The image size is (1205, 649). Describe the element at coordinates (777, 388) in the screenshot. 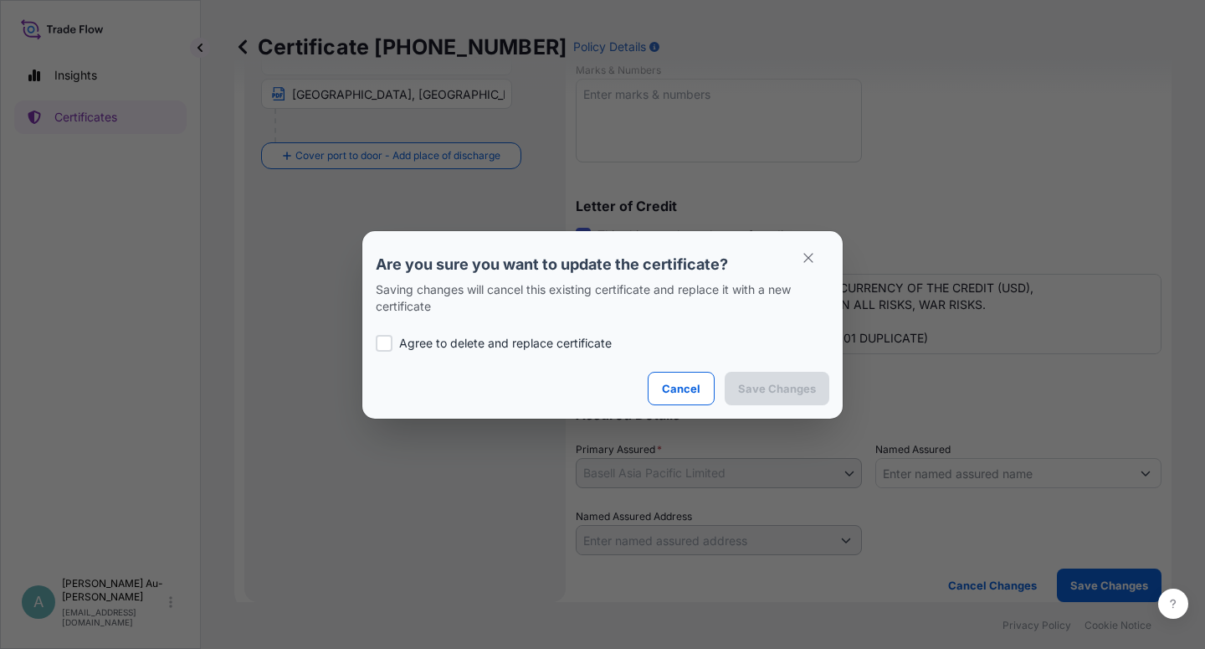

I see `button: Save Changes` at that location.